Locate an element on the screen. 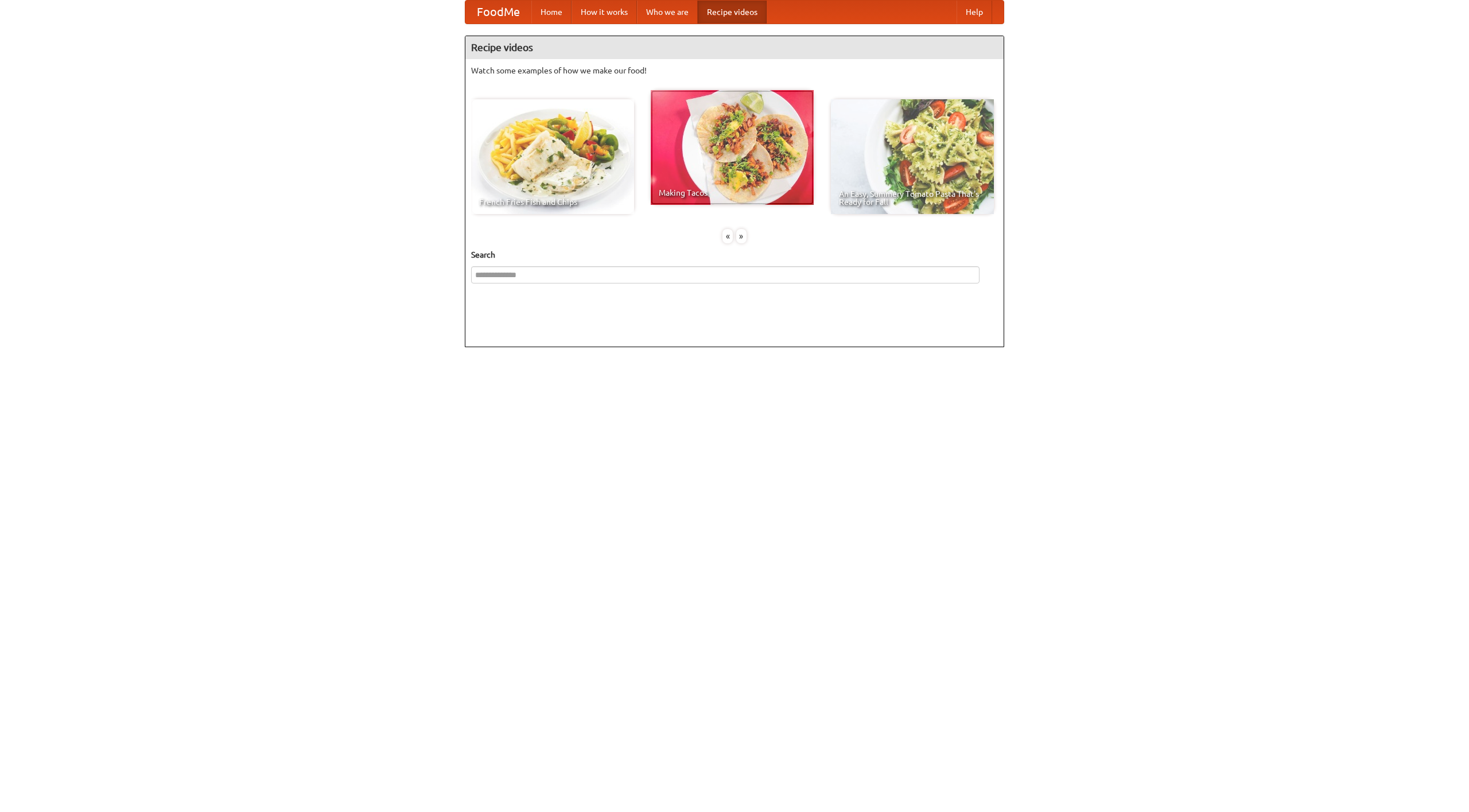 Image resolution: width=1469 pixels, height=812 pixels. a: Making Tacos is located at coordinates (733, 147).